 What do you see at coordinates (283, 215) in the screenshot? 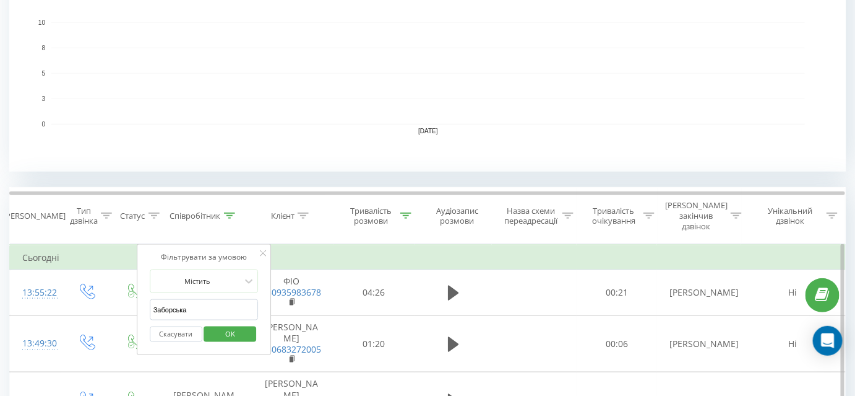
I see `div: Клієнт` at bounding box center [283, 215].